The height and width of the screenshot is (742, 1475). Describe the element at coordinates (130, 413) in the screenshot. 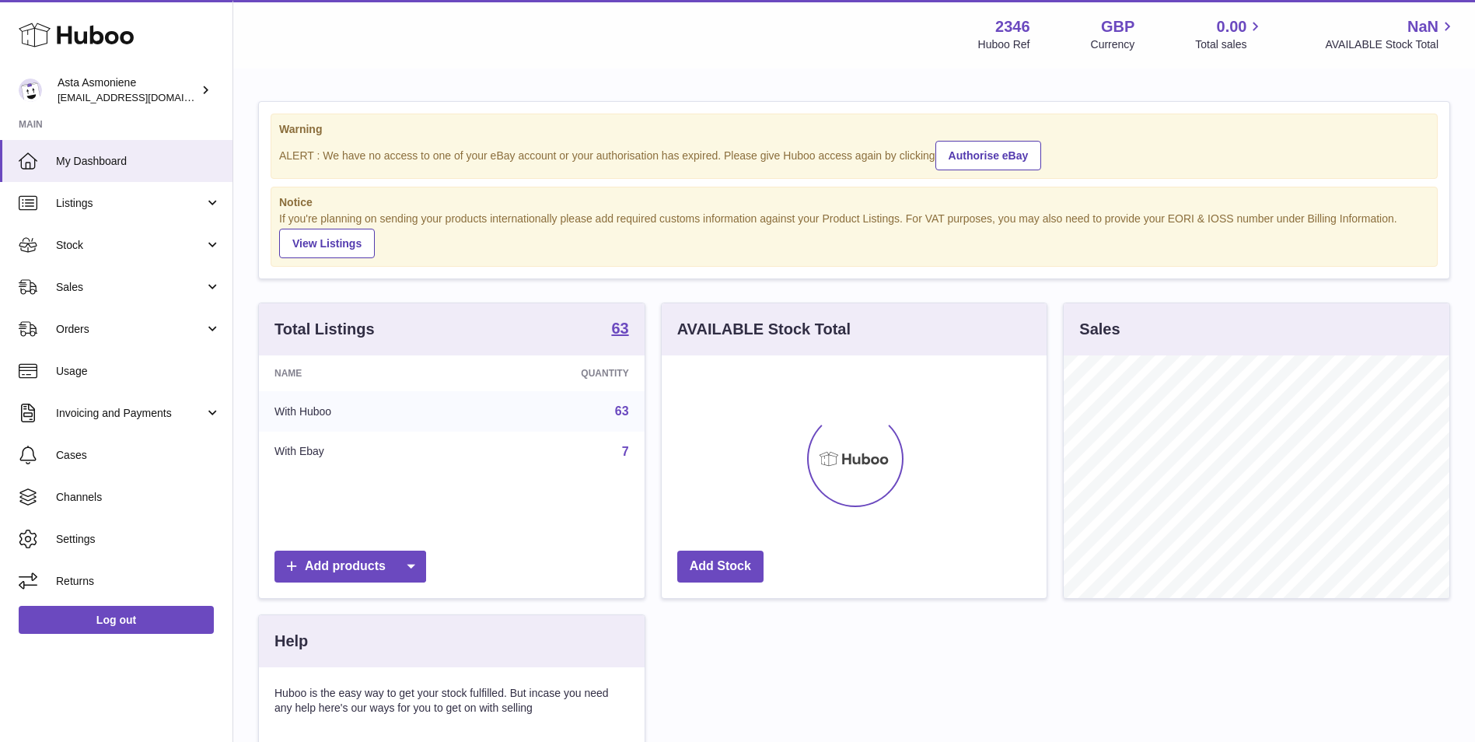

I see `span: Invoicing and Payments` at that location.